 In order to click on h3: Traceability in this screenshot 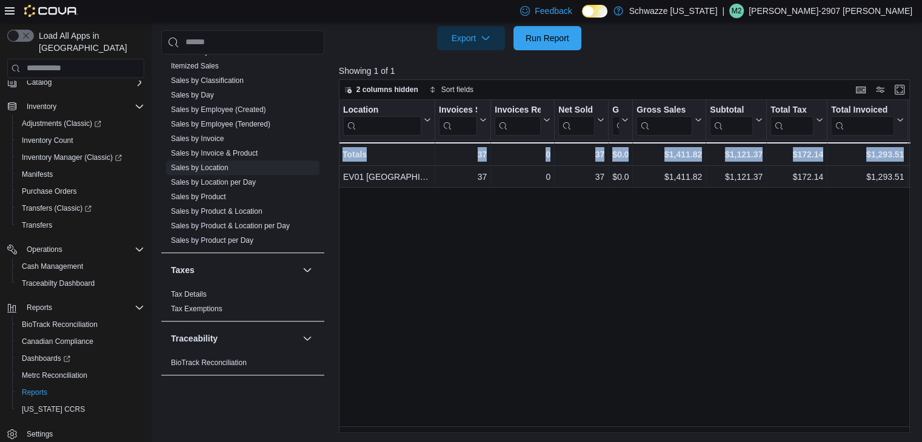, I will do `click(194, 339)`.